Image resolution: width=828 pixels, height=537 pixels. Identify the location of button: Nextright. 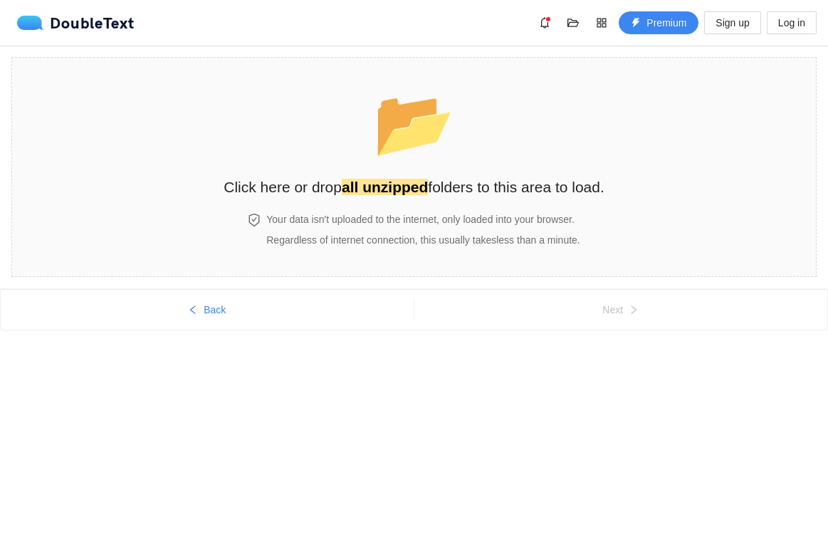
(621, 310).